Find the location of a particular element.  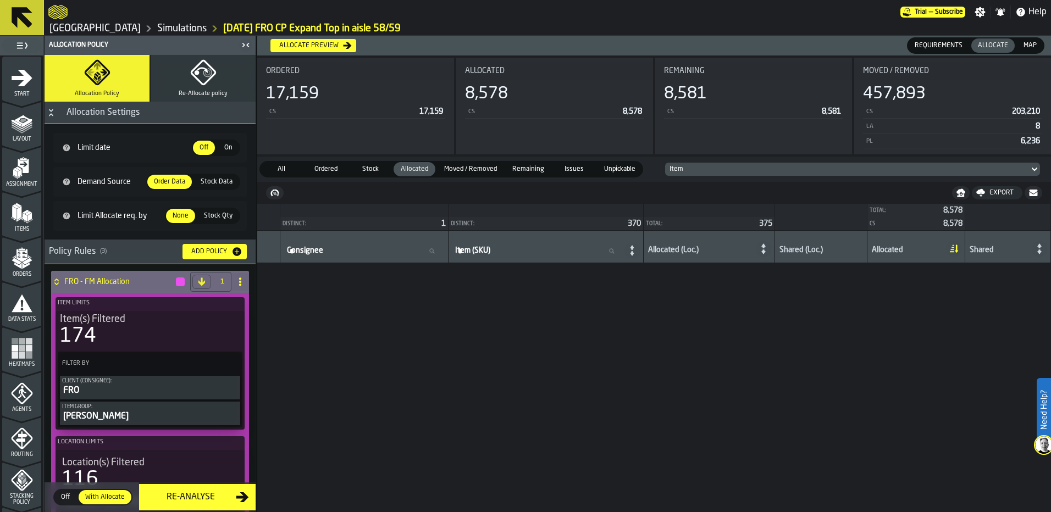

span: Stock Qty is located at coordinates (218, 216).